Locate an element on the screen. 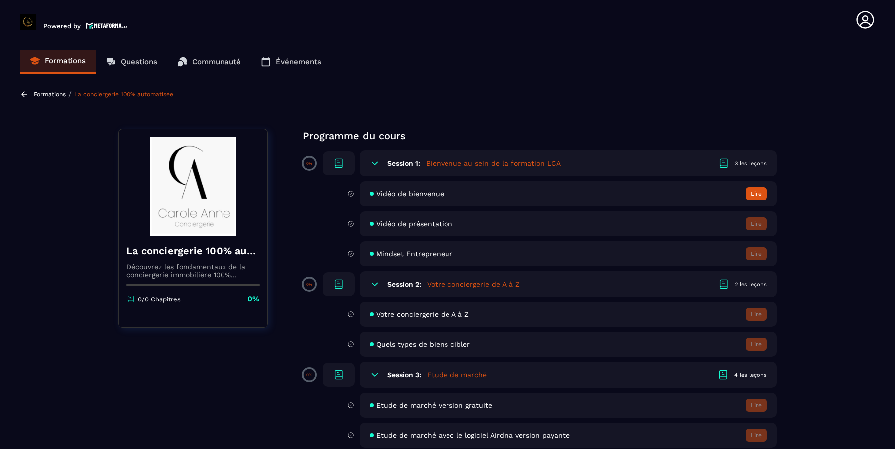  span: Mindset Entrepreneur is located at coordinates (414, 254).